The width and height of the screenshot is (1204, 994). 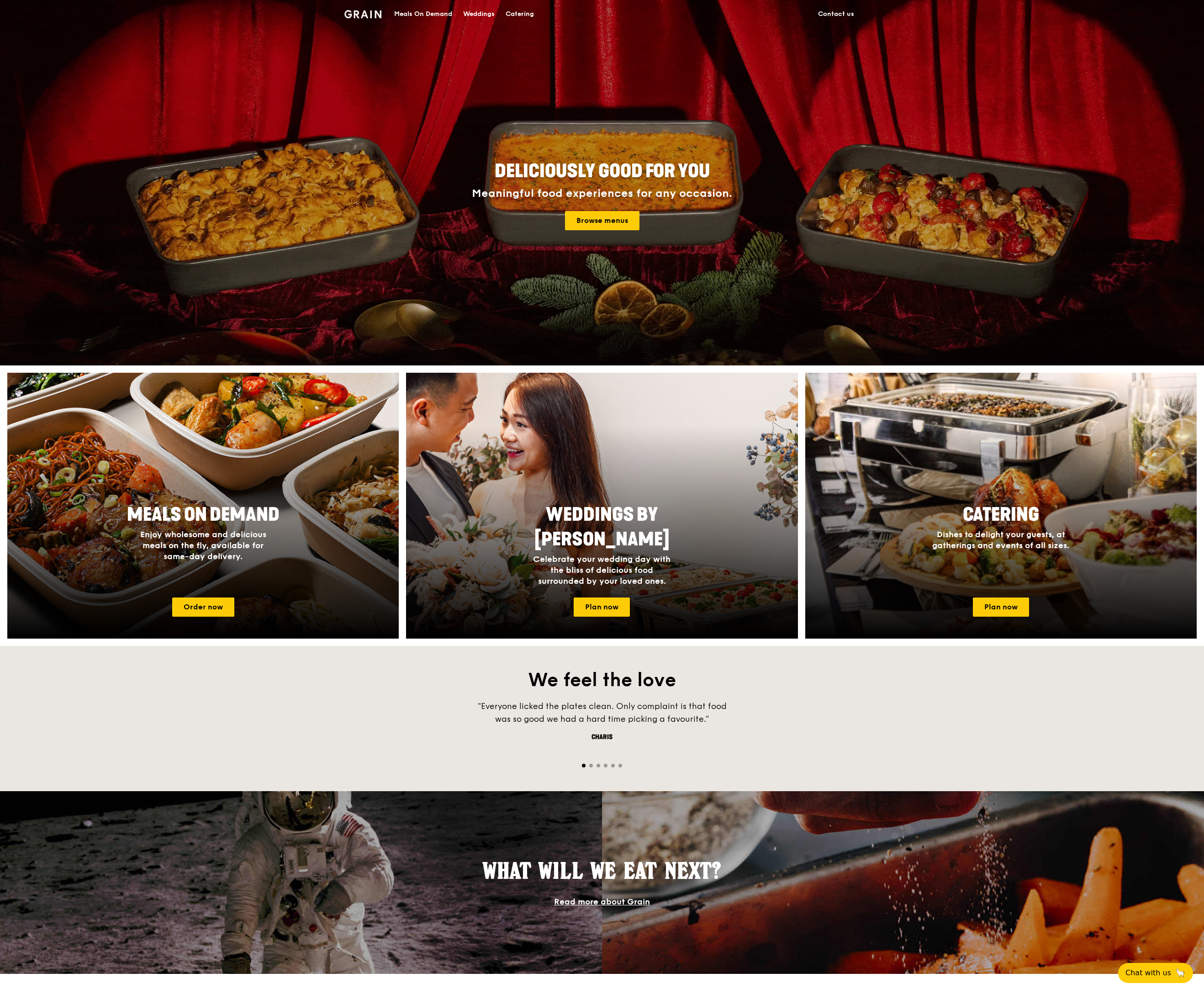 I want to click on img: Grain, so click(x=363, y=14).